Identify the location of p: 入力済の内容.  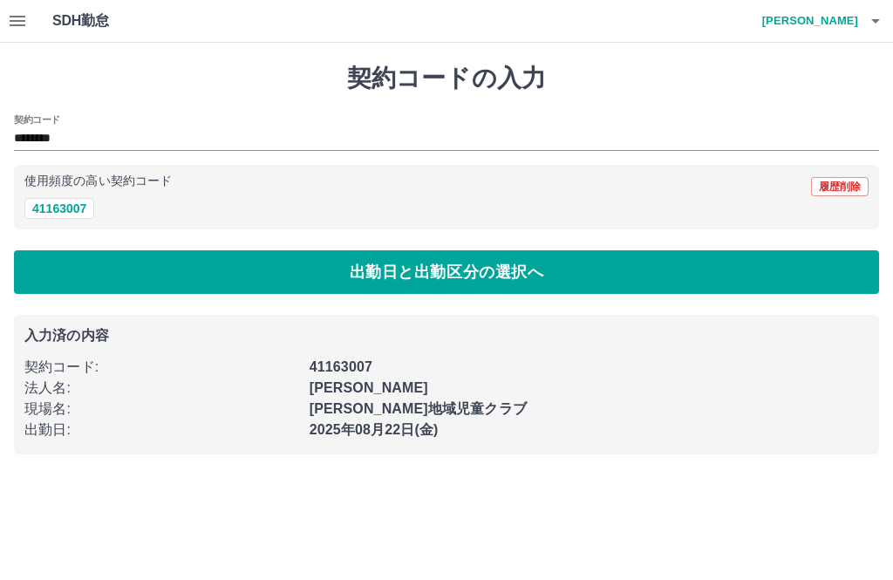
(446, 336).